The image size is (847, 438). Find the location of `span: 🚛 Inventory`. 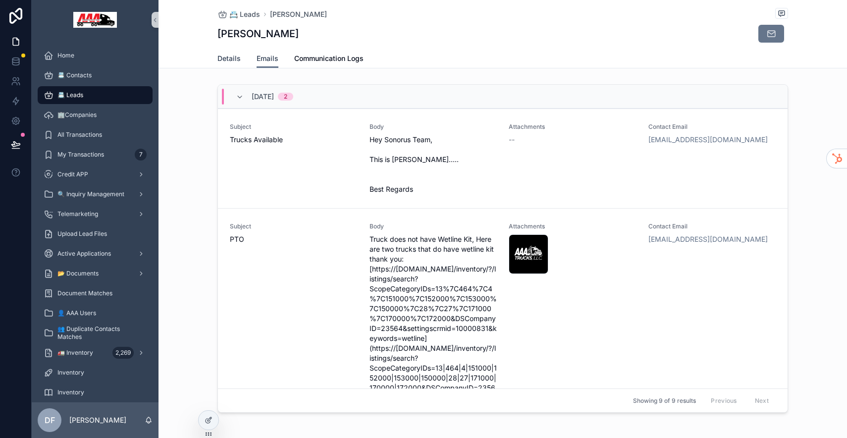

span: 🚛 Inventory is located at coordinates (75, 353).